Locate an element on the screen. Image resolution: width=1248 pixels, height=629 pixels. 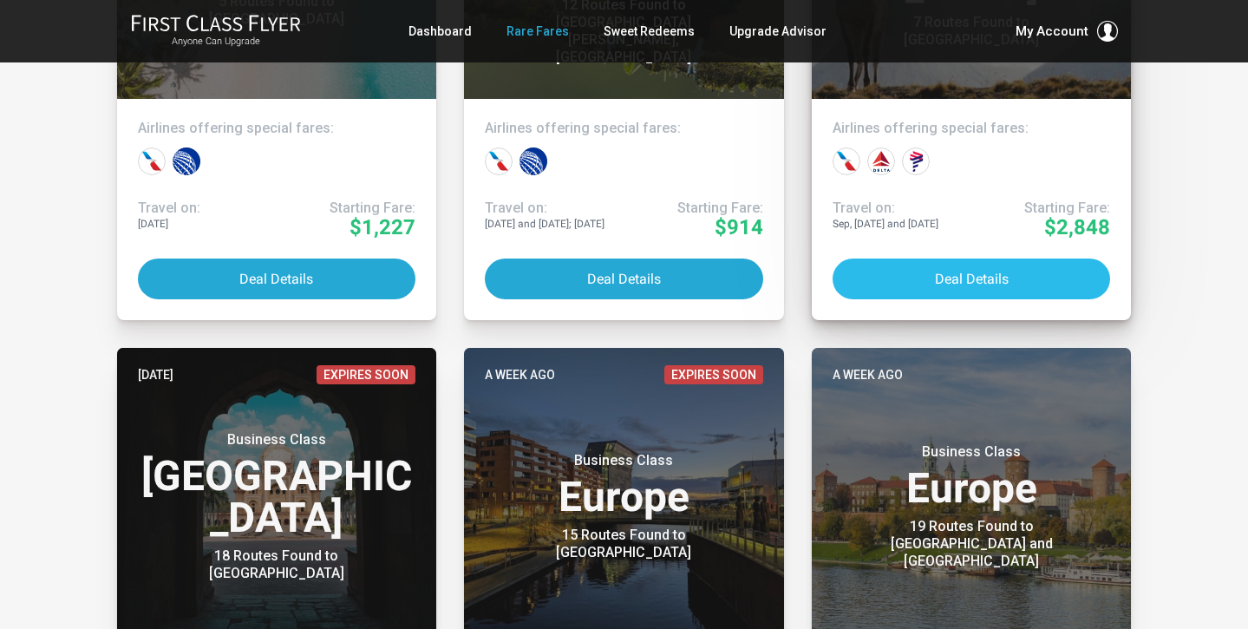
small: Anyone Can Upgrade is located at coordinates (216, 42).